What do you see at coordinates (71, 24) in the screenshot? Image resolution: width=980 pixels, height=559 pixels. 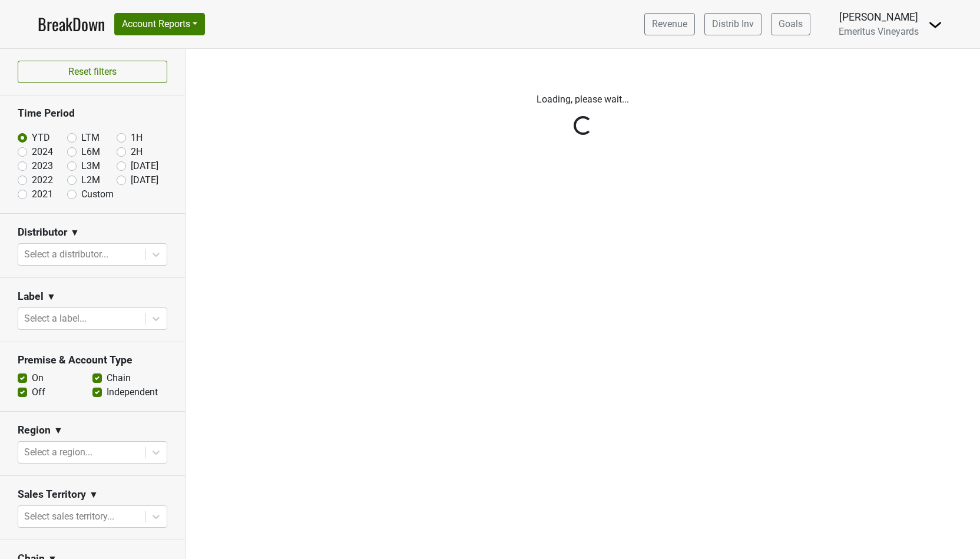 I see `a: BreakDown` at bounding box center [71, 24].